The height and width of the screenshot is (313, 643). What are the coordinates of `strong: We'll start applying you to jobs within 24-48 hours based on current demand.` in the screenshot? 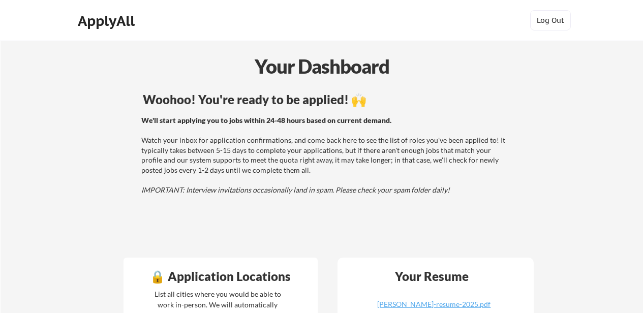 It's located at (266, 120).